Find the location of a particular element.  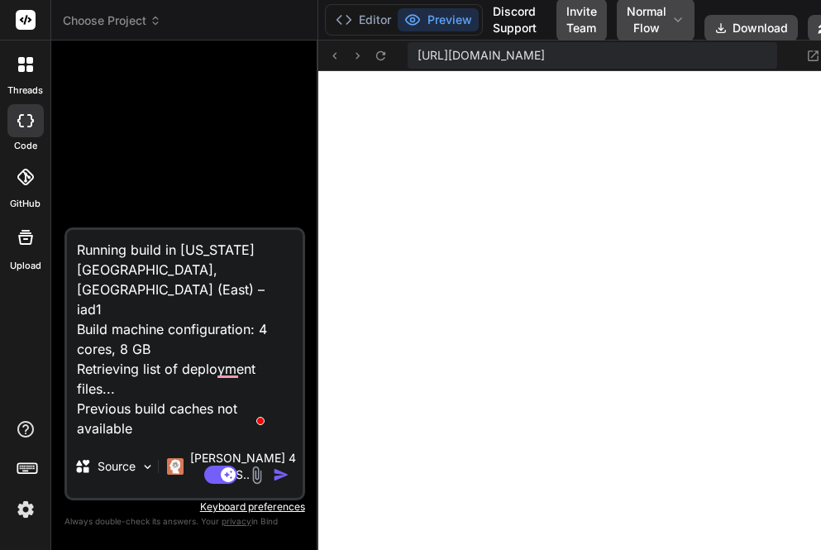

img: icon is located at coordinates (281, 475).